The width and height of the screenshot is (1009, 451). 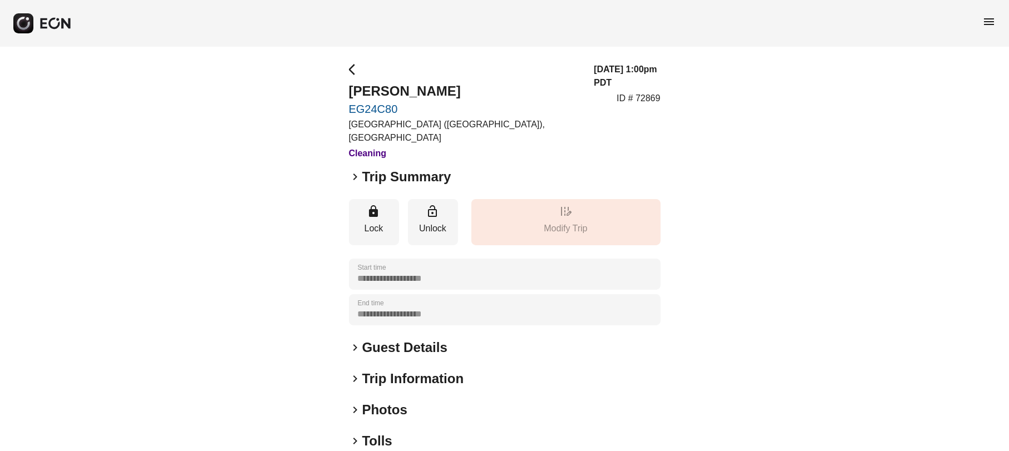 What do you see at coordinates (377, 441) in the screenshot?
I see `h2: Tolls` at bounding box center [377, 441].